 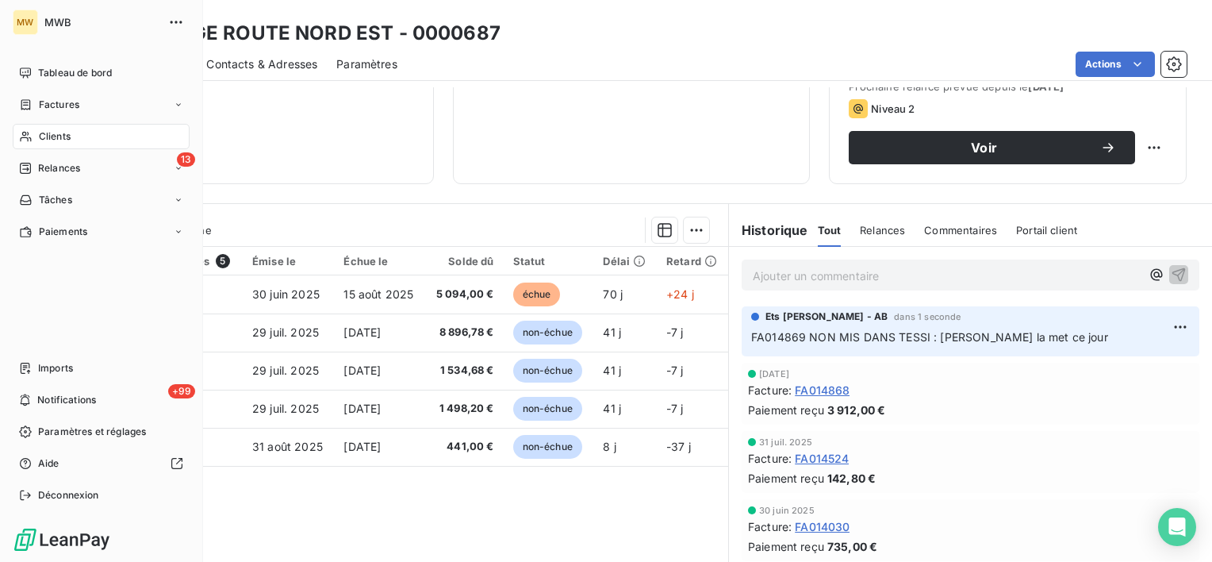 What do you see at coordinates (464, 408) in the screenshot?
I see `span: 1 498,20 €` at bounding box center [464, 408].